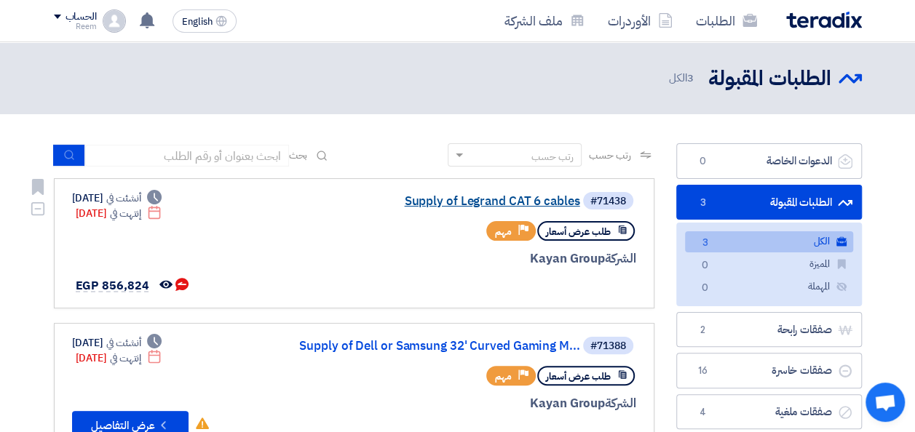  I want to click on a: صفقات خاسرة16, so click(768, 370).